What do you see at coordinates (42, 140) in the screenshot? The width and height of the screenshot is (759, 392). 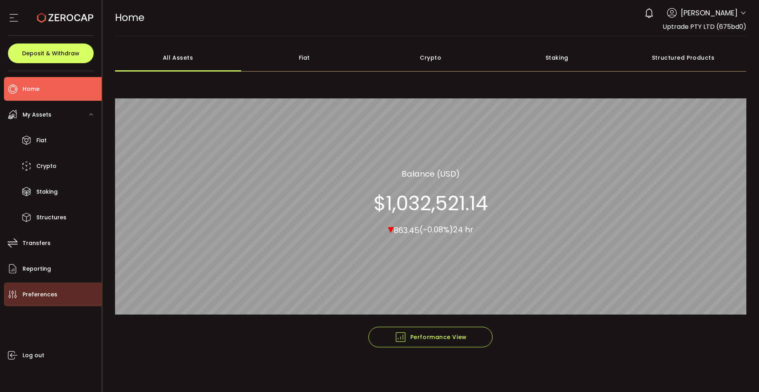 I see `span: Fiat` at bounding box center [42, 140].